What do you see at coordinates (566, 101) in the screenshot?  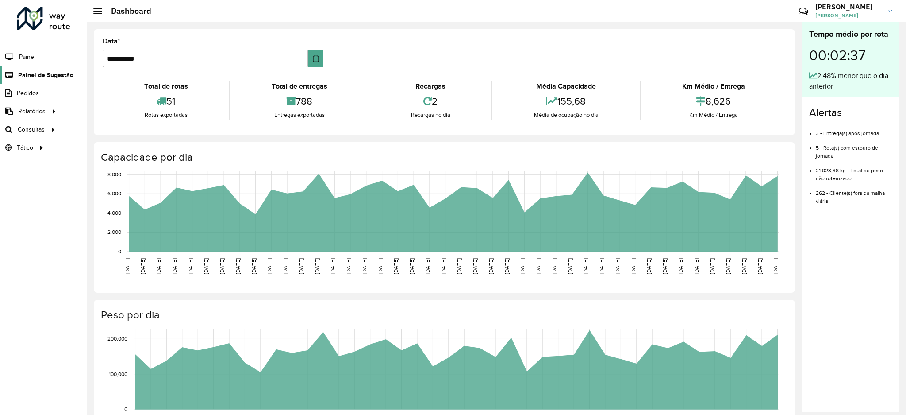 I see `div: 155,68` at bounding box center [566, 101].